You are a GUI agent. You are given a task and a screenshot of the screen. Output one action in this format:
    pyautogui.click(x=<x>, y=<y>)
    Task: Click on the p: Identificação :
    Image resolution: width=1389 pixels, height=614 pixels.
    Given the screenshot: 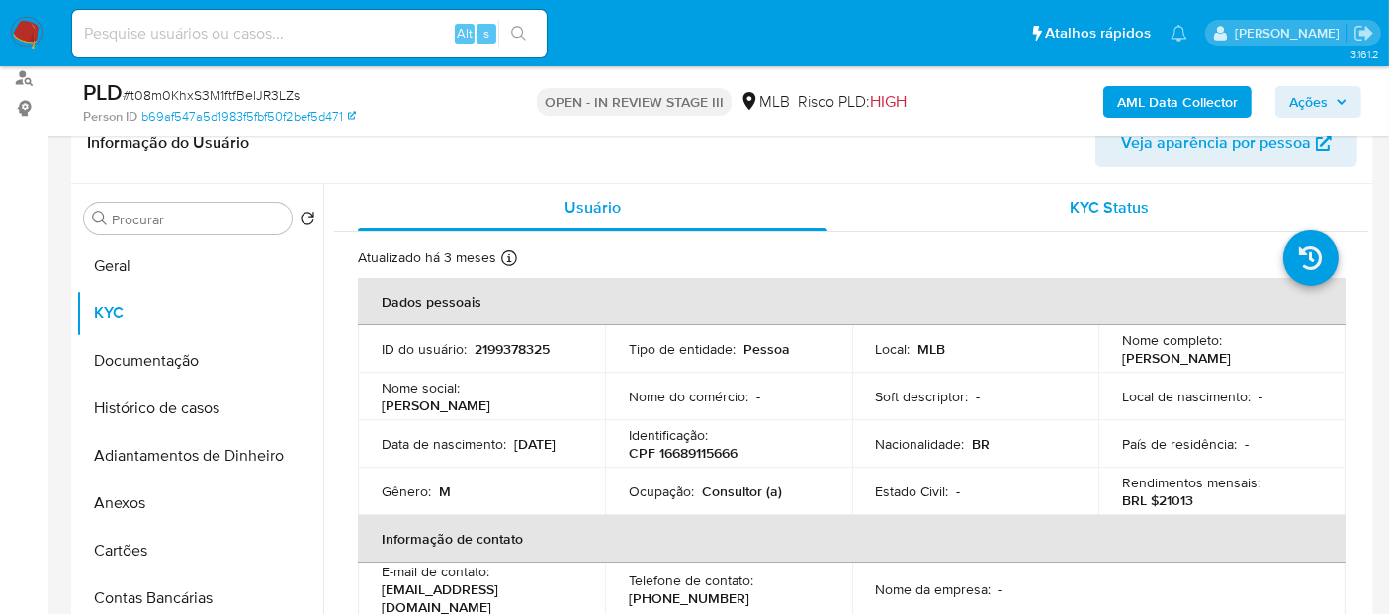 What is the action you would take?
    pyautogui.click(x=668, y=435)
    